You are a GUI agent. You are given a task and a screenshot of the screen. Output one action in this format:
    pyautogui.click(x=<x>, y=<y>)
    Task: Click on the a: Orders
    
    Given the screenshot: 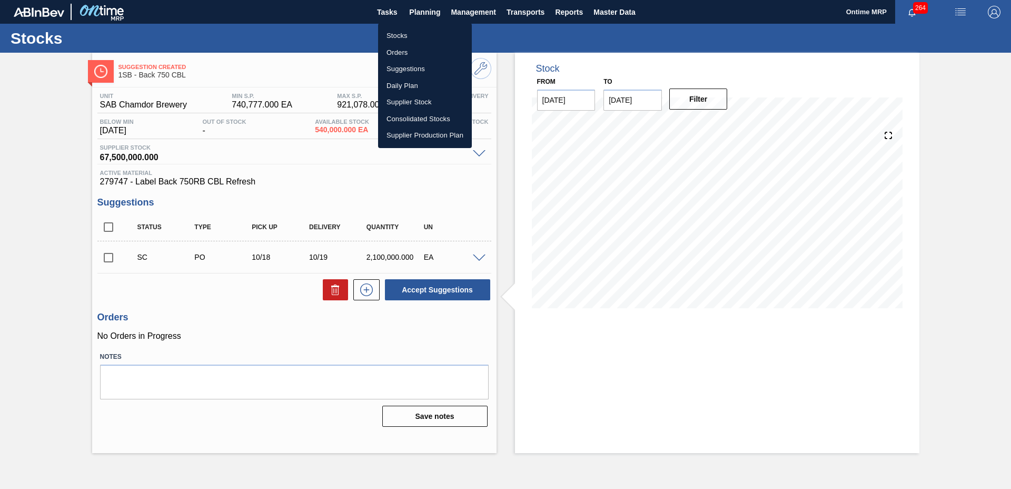 What is the action you would take?
    pyautogui.click(x=425, y=53)
    